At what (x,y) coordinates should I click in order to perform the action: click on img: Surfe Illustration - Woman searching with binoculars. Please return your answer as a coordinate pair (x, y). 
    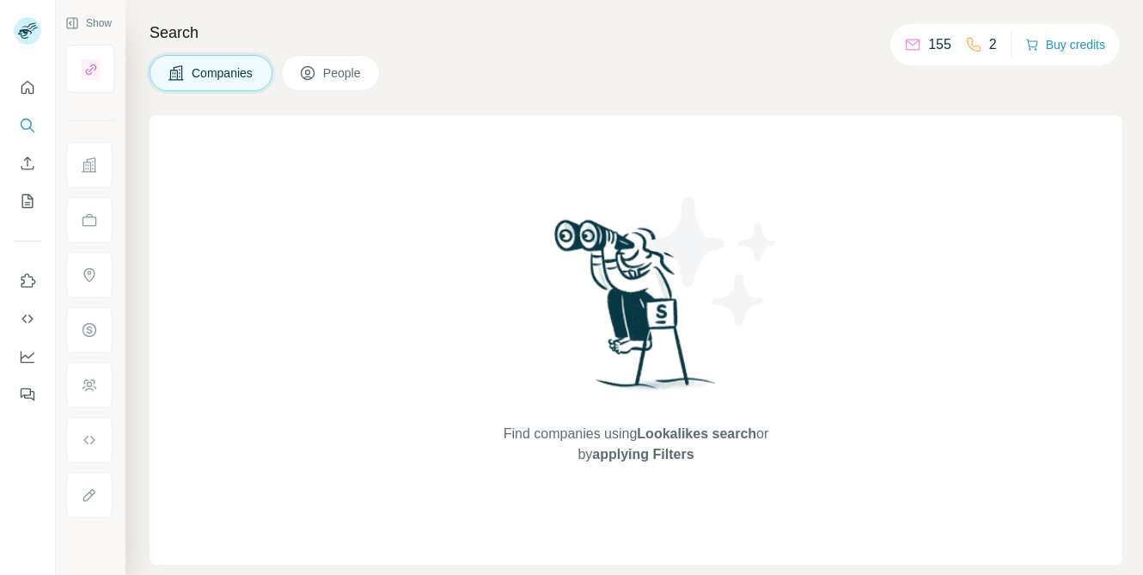
    Looking at the image, I should click on (636, 310).